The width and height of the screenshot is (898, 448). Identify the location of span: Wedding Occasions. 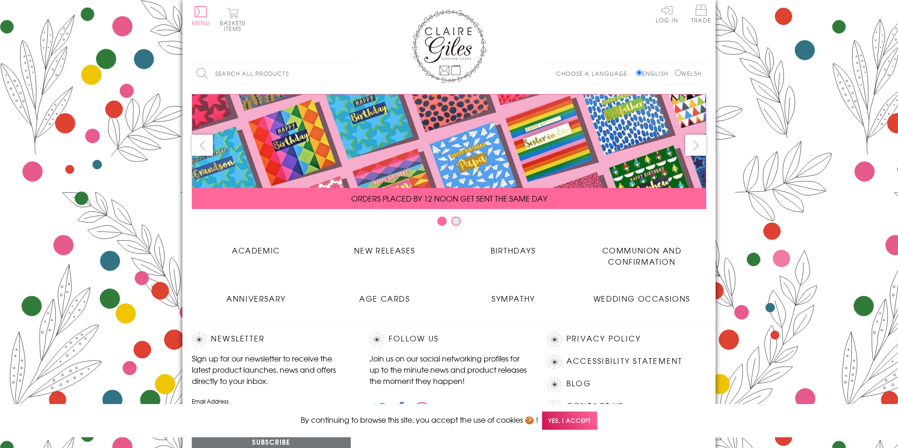
(642, 298).